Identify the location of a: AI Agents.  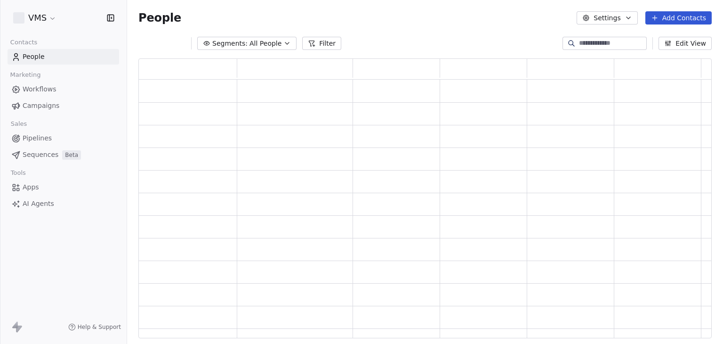
(63, 203).